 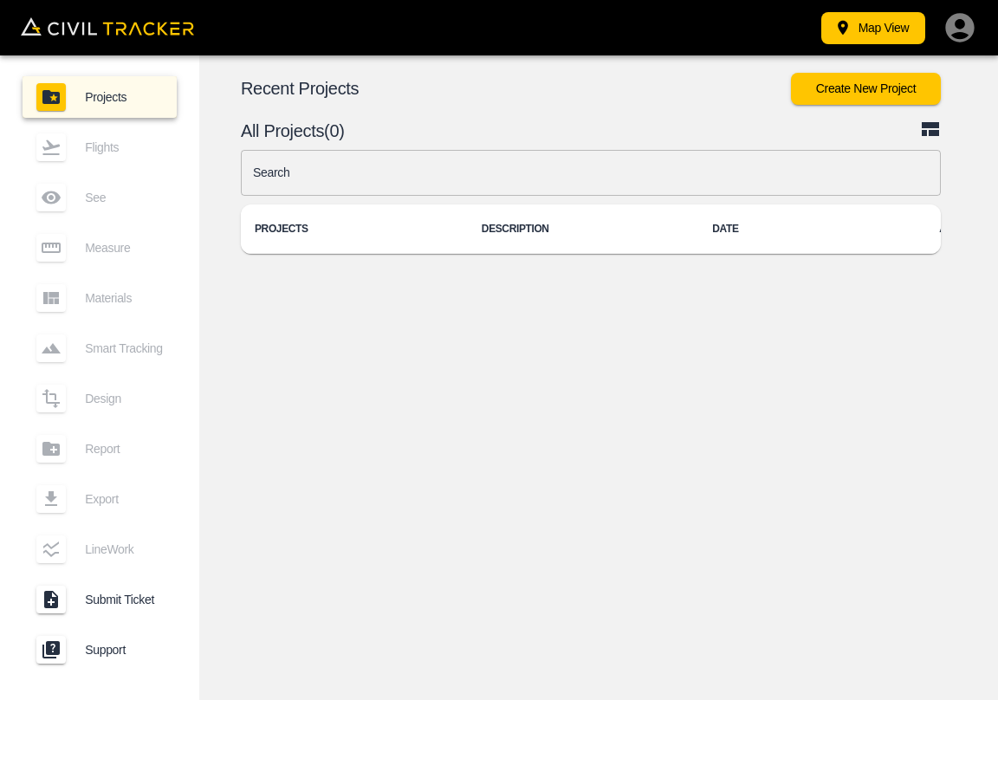 What do you see at coordinates (873, 28) in the screenshot?
I see `button: Map View` at bounding box center [873, 28].